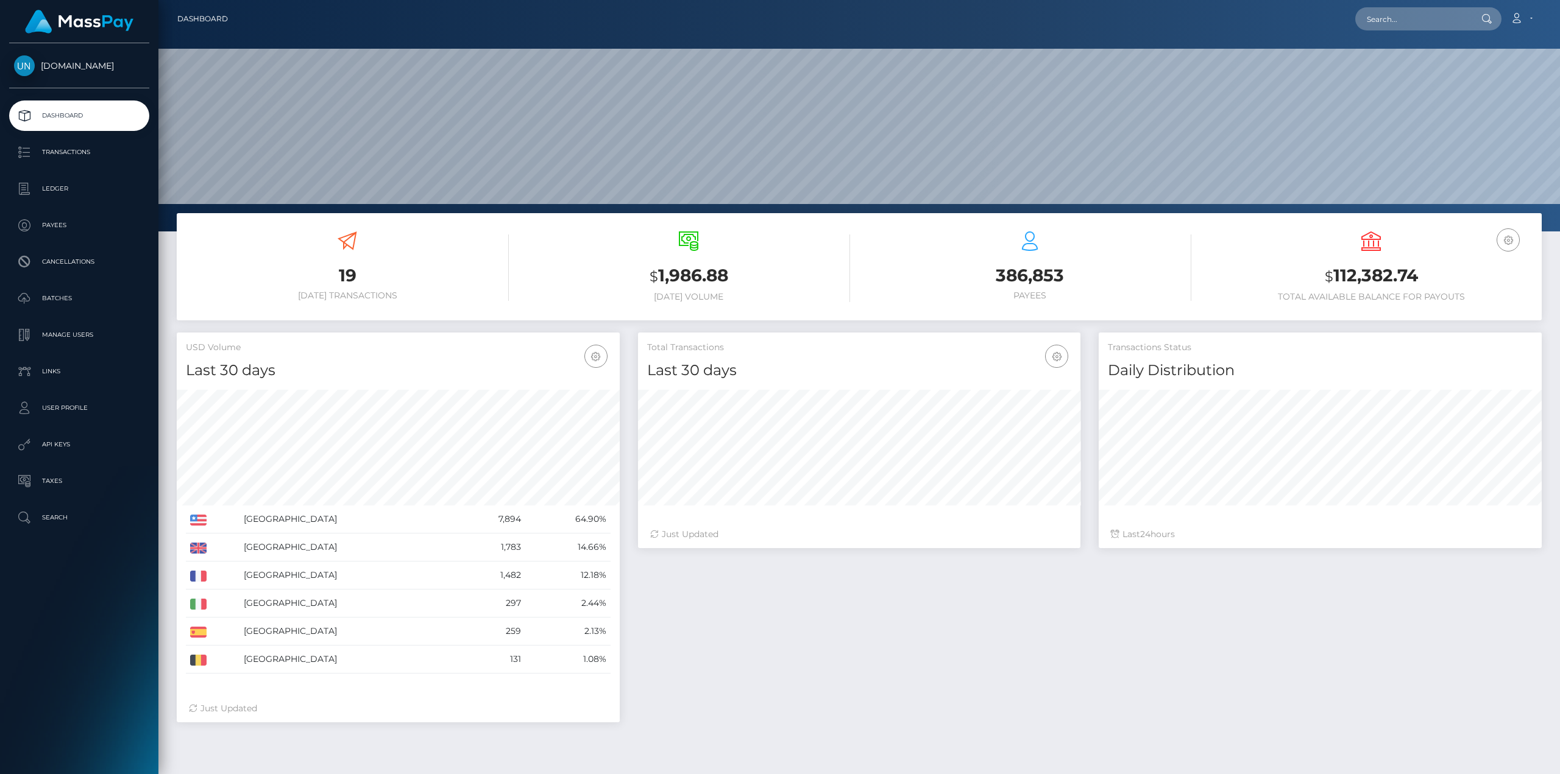 This screenshot has height=774, width=1560. I want to click on p: Taxes, so click(79, 481).